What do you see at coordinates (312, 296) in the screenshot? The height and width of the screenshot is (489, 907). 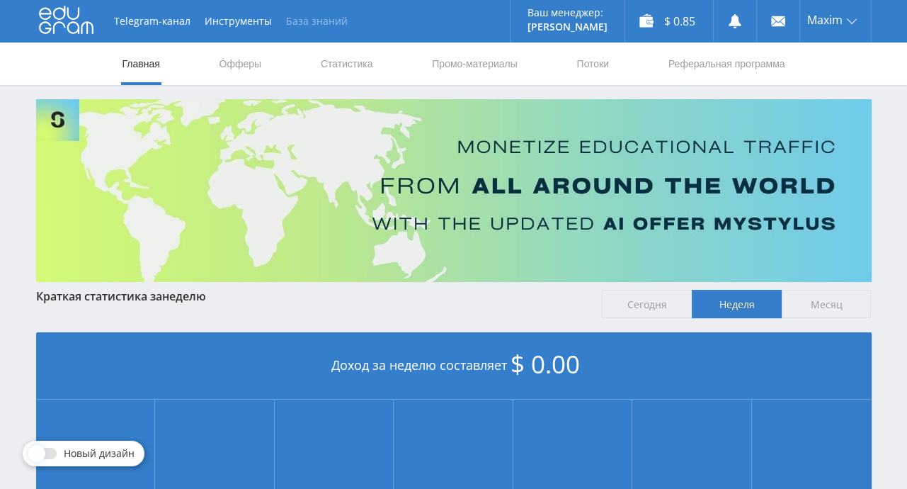 I see `div: Краткая статистика за` at bounding box center [312, 296].